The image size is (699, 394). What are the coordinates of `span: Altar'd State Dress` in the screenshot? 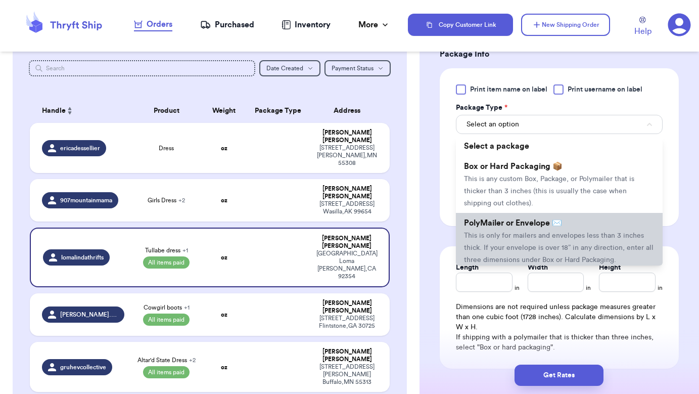 It's located at (166, 360).